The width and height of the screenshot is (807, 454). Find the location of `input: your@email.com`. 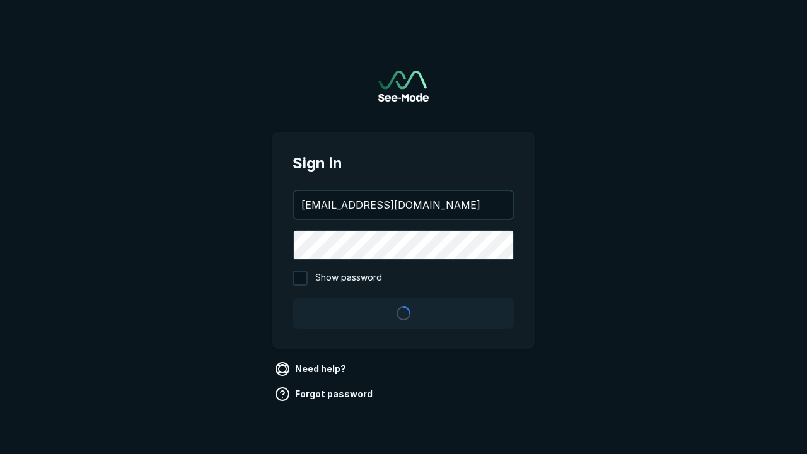

input: your@email.com is located at coordinates (403, 205).